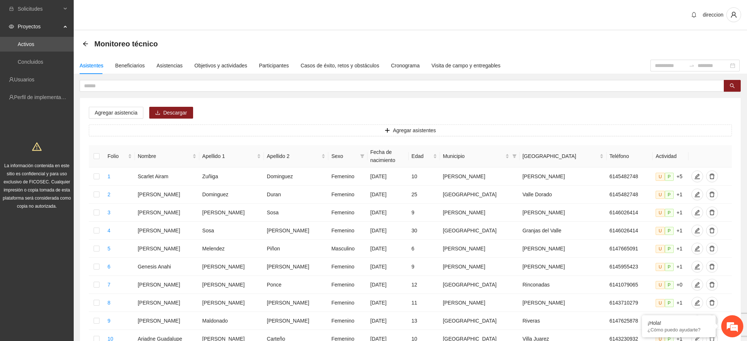 The image size is (747, 341). I want to click on div: Asistencias, so click(170, 66).